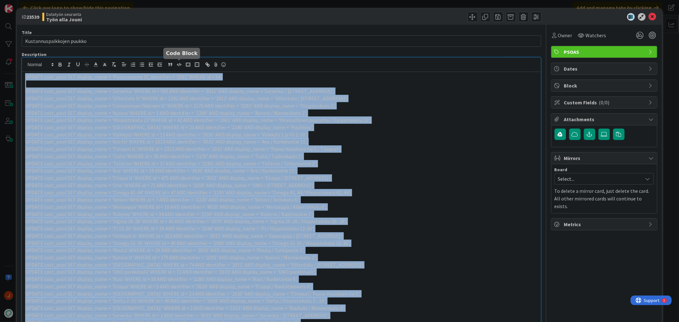  What do you see at coordinates (281, 142) in the screenshot?
I see `p: UPDATE cost_pool SET display_name = 'Aro th' WHERE id = 1813 AND identifier = '3031' AND display_...` at bounding box center [281, 142].